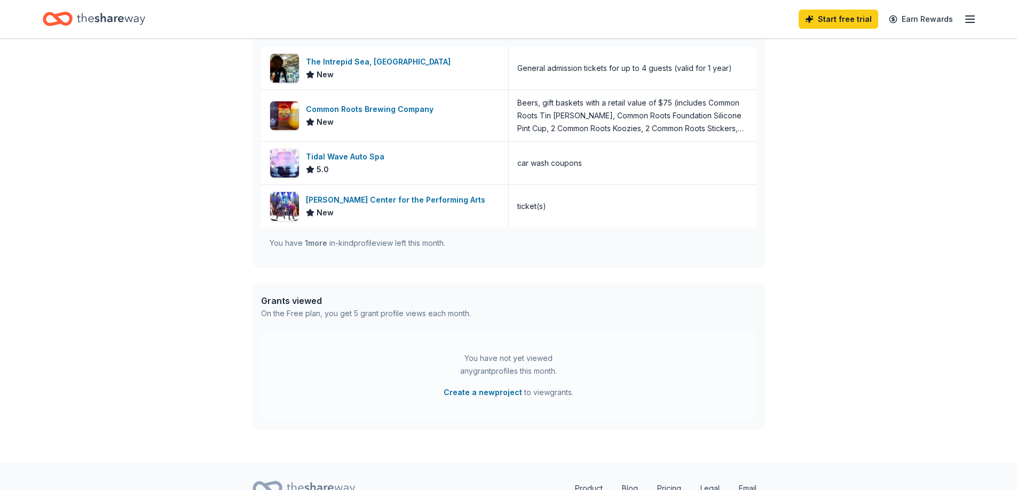 Image resolution: width=1017 pixels, height=490 pixels. Describe the element at coordinates (921, 19) in the screenshot. I see `a: Earn Rewards` at that location.